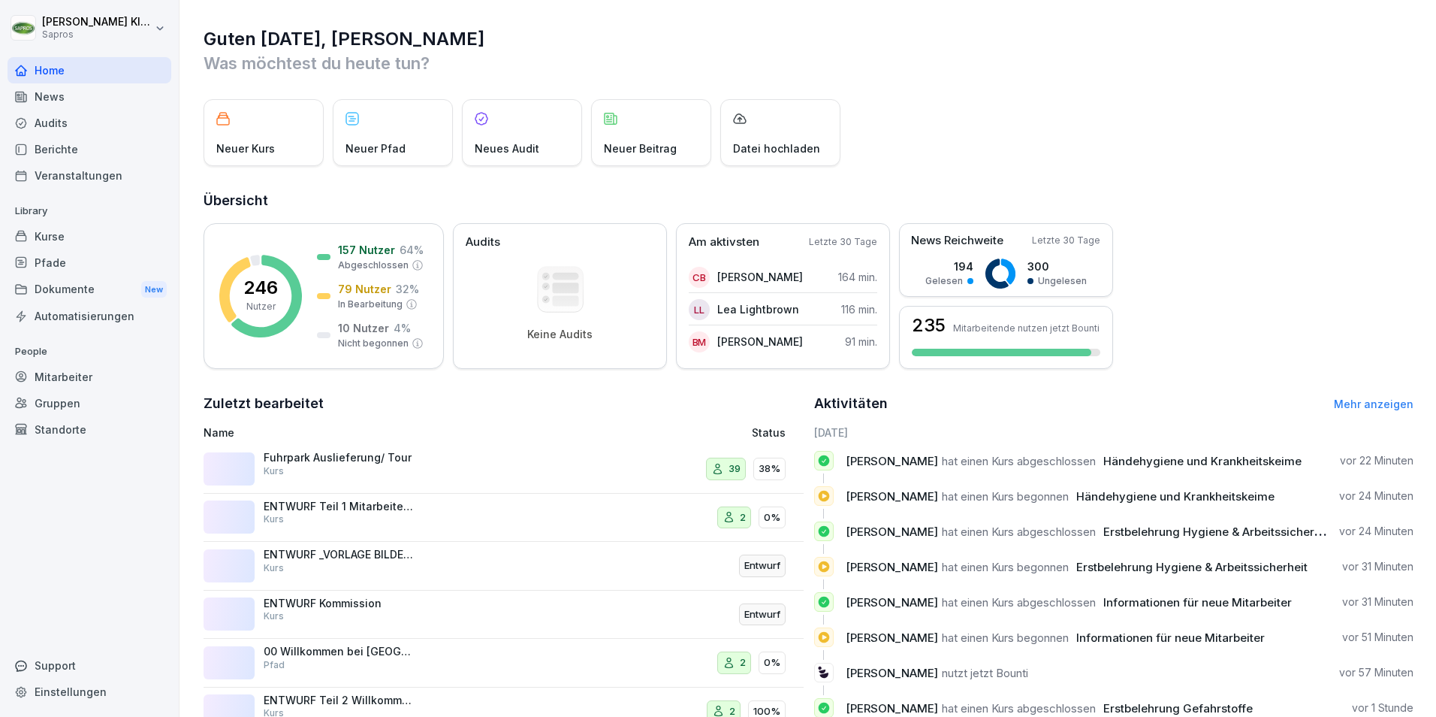  What do you see at coordinates (769, 432) in the screenshot?
I see `p: Status` at bounding box center [769, 432].